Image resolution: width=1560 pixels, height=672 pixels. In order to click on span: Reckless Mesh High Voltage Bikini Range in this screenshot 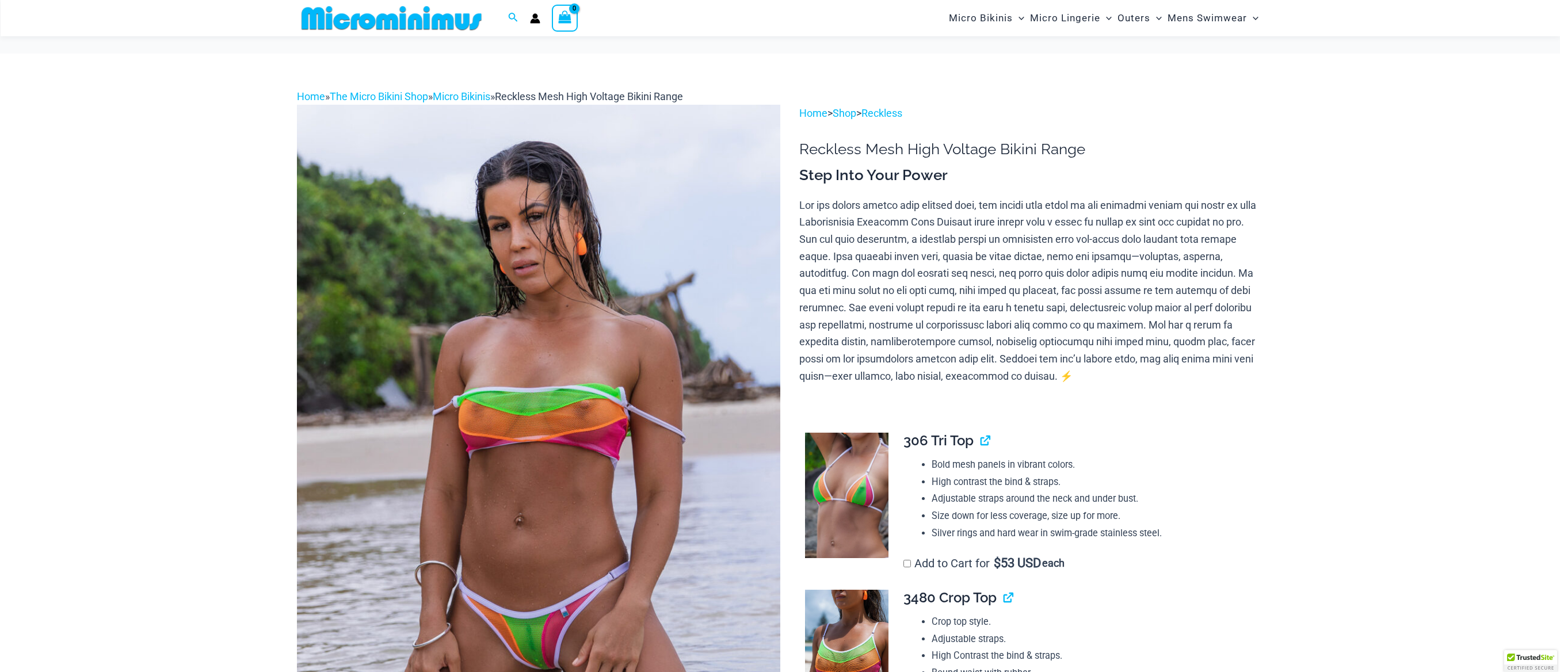, I will do `click(589, 96)`.